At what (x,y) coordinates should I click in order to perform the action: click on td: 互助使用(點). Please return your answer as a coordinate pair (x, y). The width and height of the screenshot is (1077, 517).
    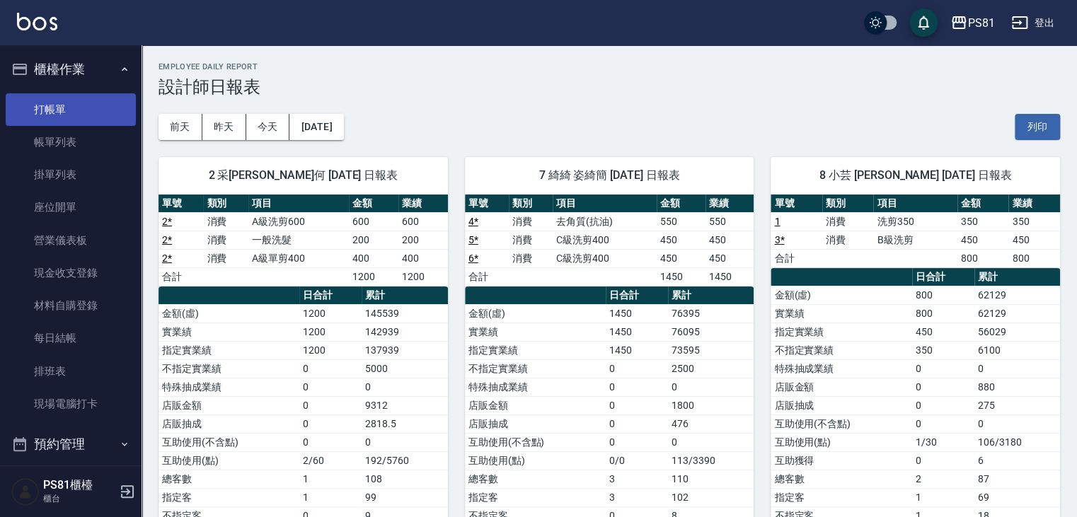
    Looking at the image, I should click on (229, 461).